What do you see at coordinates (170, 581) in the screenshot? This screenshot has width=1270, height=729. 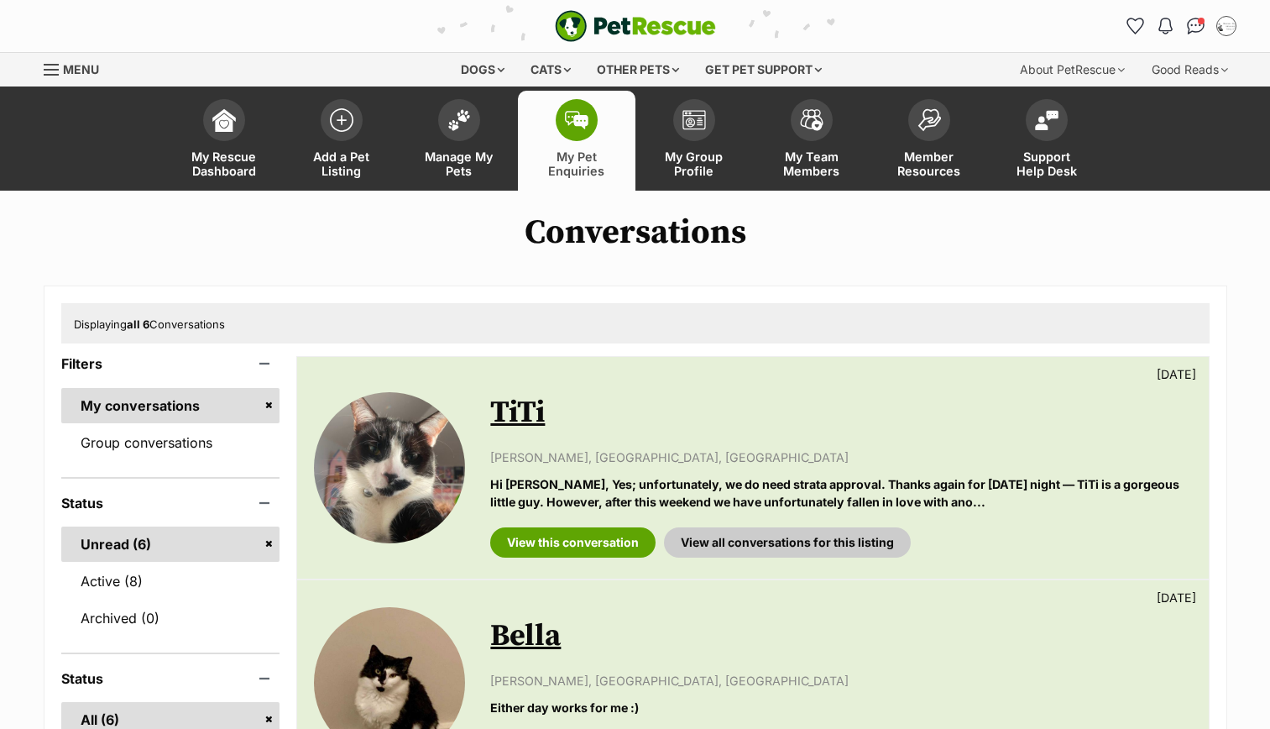 I see `a: Active (8)` at bounding box center [170, 581].